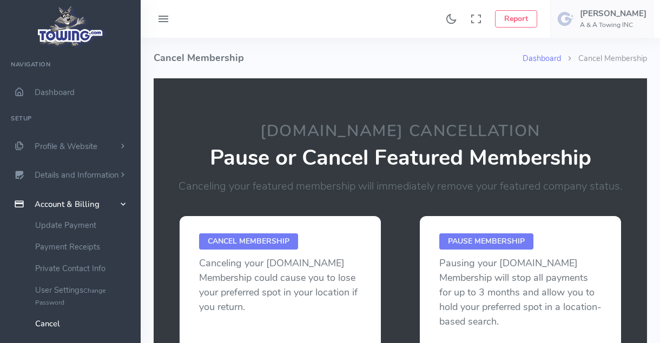  I want to click on span: Cancel Membership, so click(248, 242).